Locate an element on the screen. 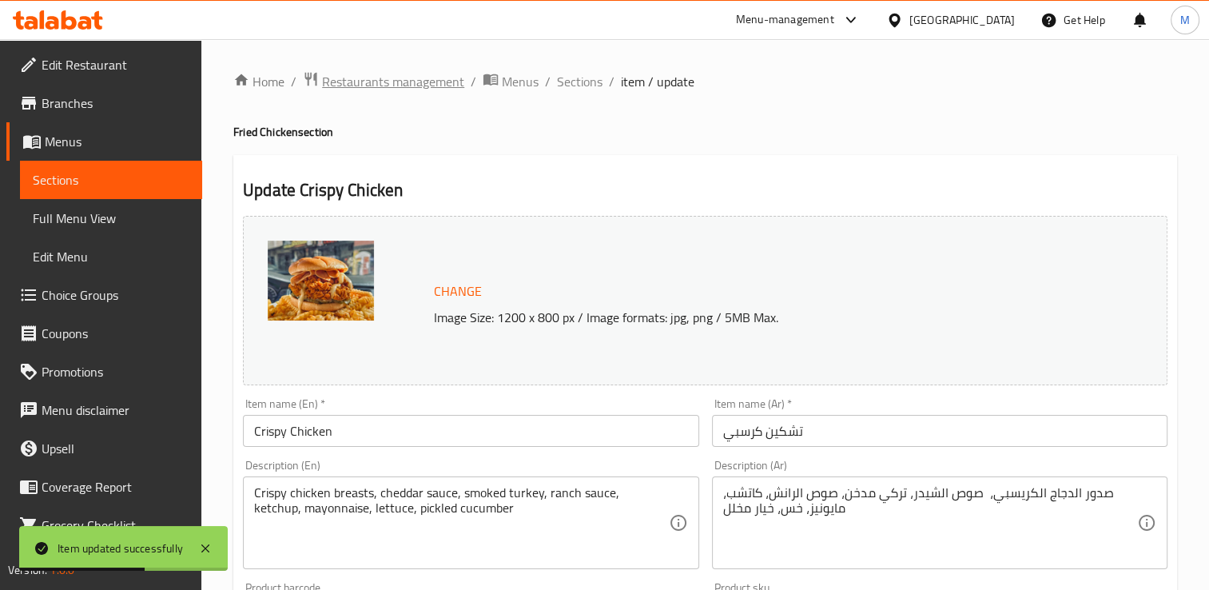 The height and width of the screenshot is (590, 1209). span: Grocery Checklist is located at coordinates (115, 525).